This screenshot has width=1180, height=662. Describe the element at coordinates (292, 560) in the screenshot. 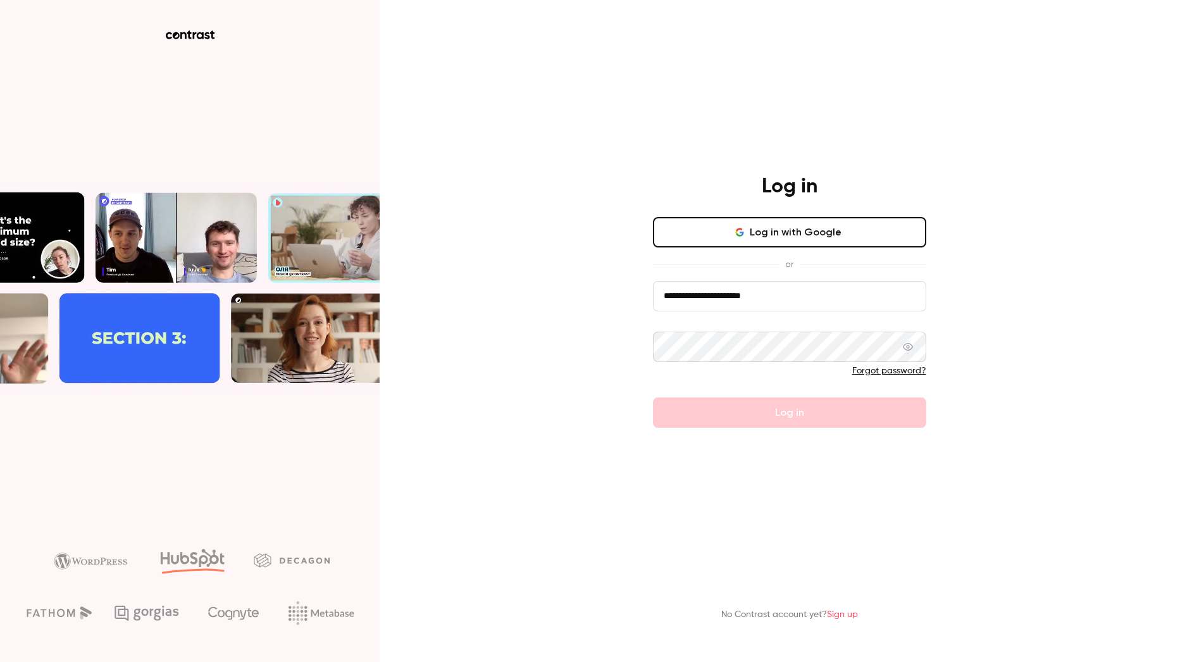

I see `img: decagon` at that location.